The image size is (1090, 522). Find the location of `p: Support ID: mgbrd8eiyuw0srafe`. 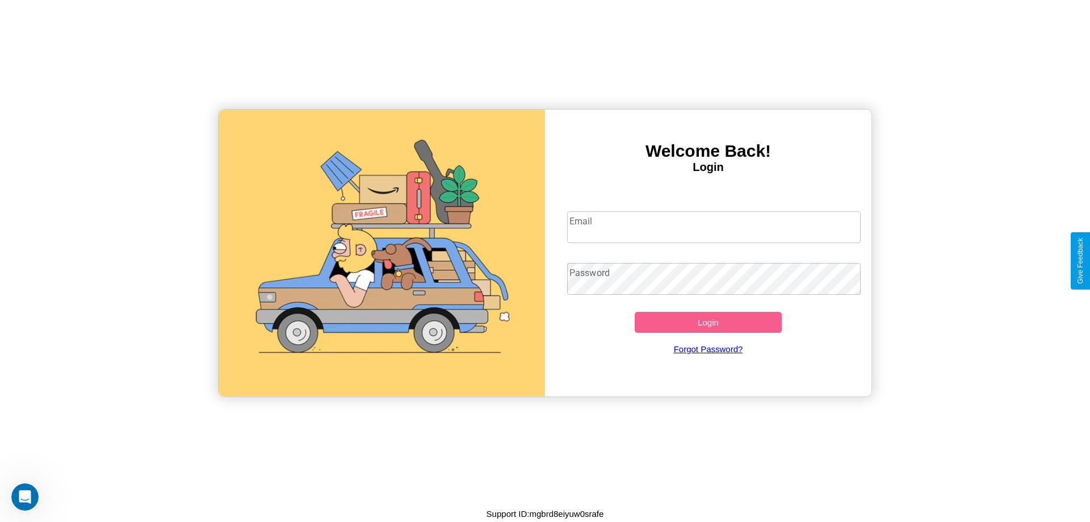

p: Support ID: mgbrd8eiyuw0srafe is located at coordinates (545, 513).